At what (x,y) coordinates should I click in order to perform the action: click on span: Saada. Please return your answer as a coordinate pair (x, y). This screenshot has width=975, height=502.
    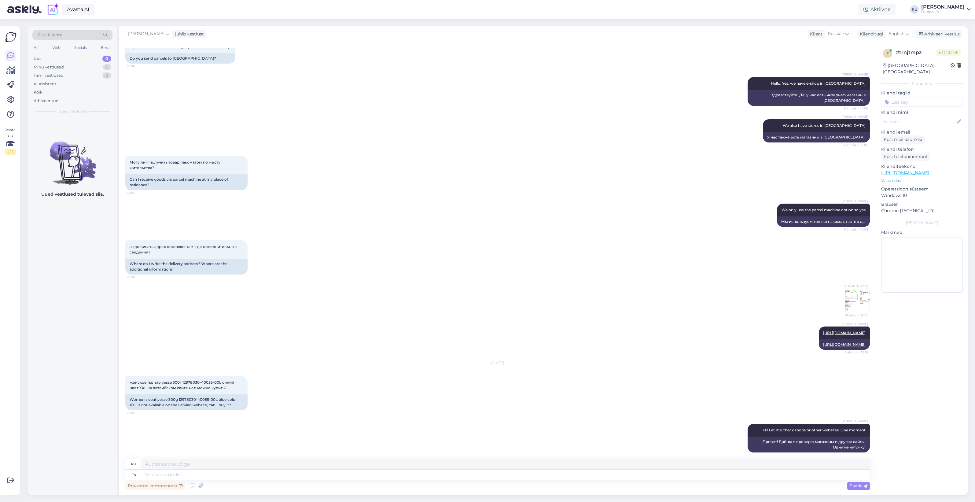
    Looking at the image, I should click on (858, 485).